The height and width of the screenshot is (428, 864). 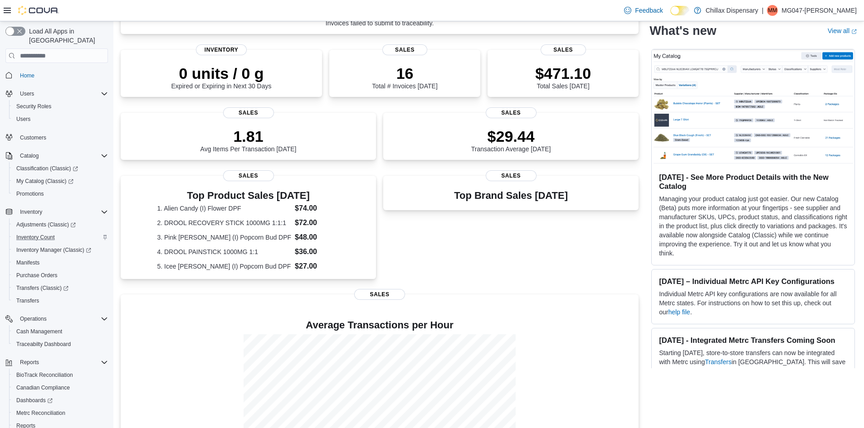 I want to click on a: Inventory Manager (Classic), so click(x=60, y=250).